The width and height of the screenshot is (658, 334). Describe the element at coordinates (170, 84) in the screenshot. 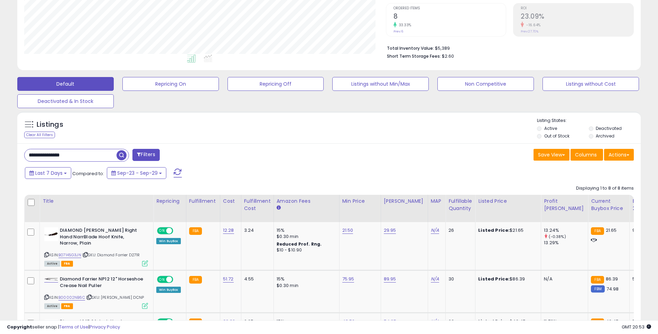

I see `button: Repricing On` at that location.